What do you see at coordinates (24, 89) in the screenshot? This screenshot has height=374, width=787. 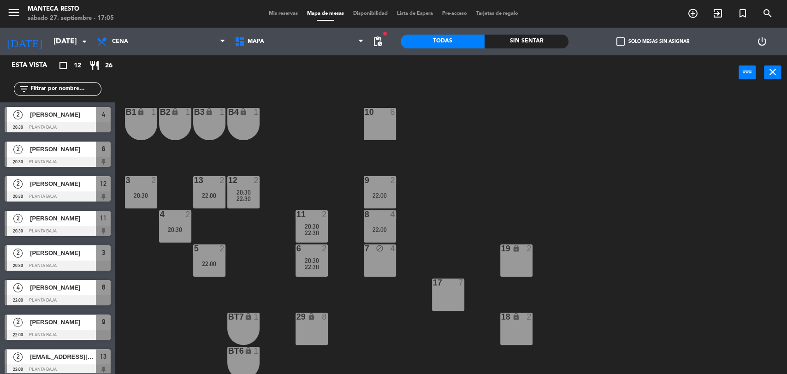 I see `i: filter_list` at bounding box center [24, 89].